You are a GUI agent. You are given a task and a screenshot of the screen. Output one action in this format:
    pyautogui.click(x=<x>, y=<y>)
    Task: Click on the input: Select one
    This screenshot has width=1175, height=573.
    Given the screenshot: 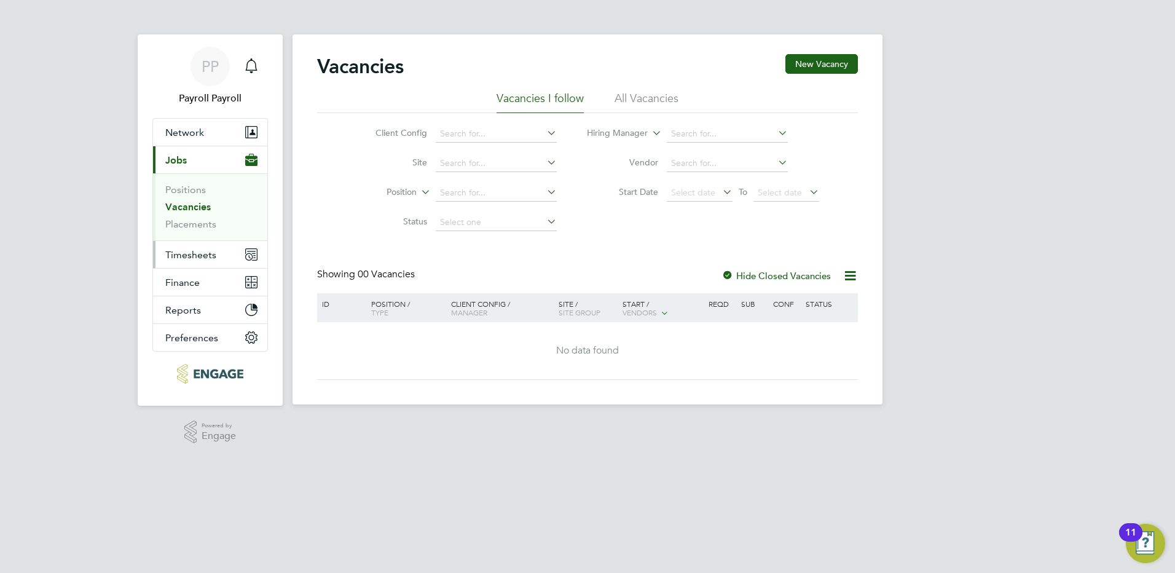 What is the action you would take?
    pyautogui.click(x=496, y=223)
    